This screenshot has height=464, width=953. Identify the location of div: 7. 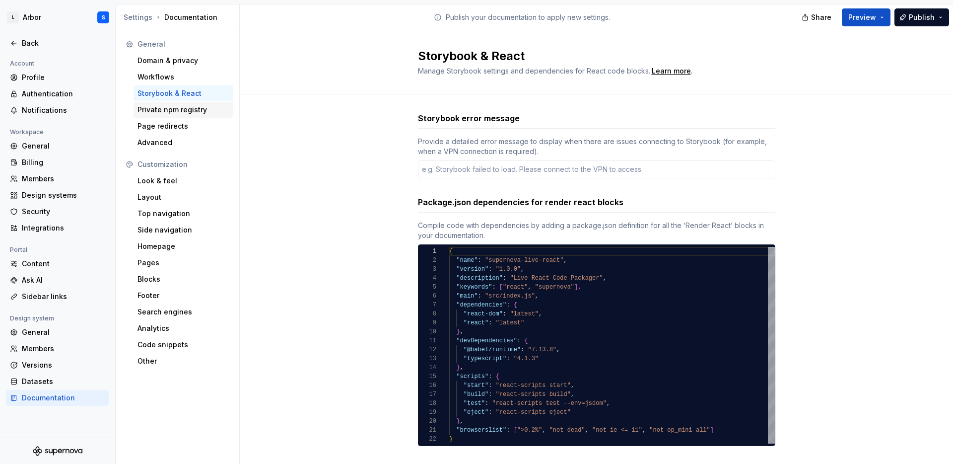
(427, 305).